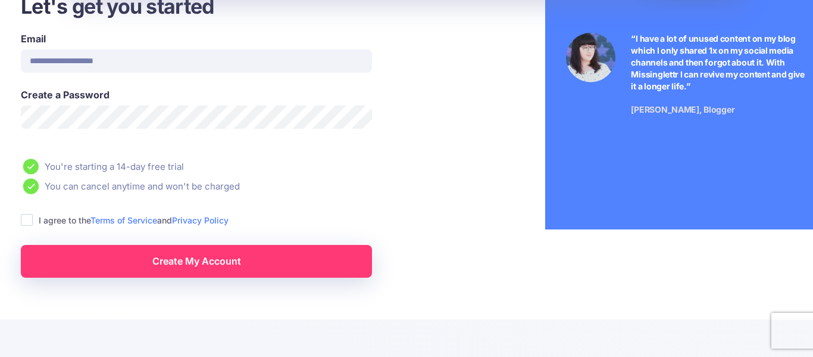 The height and width of the screenshot is (357, 813). What do you see at coordinates (233, 166) in the screenshot?
I see `li: You're starting a 14-day free trial` at bounding box center [233, 166].